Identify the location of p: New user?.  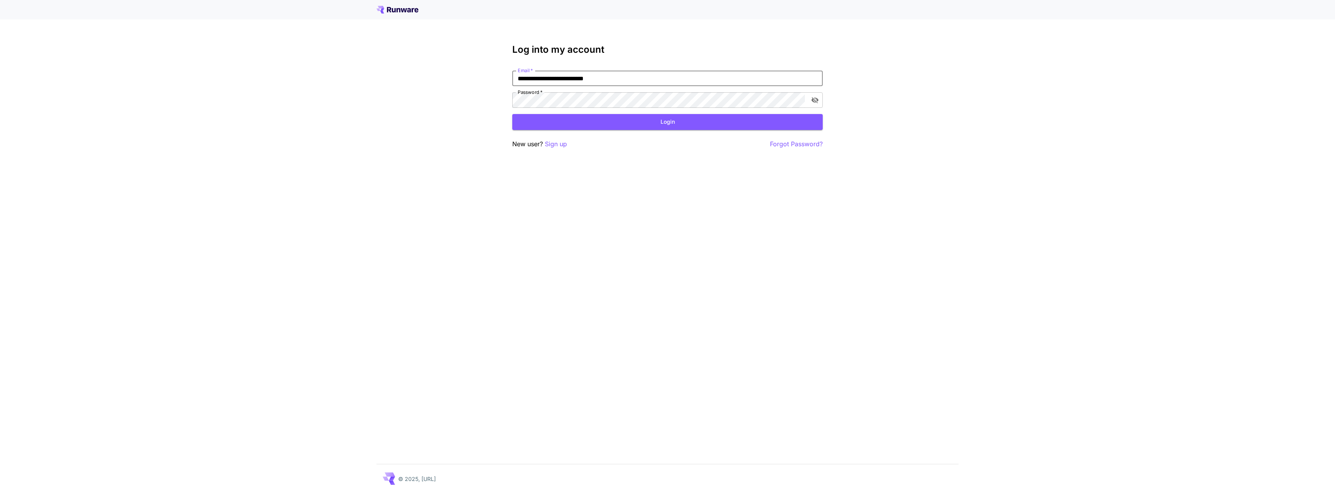
(540, 144).